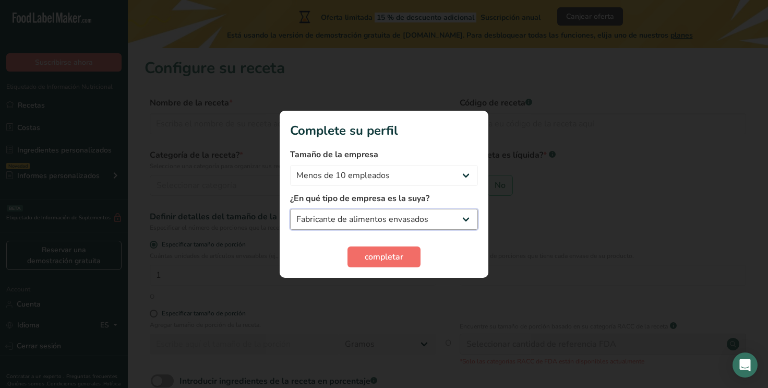  I want to click on label: Tamaño de la empresa, so click(384, 154).